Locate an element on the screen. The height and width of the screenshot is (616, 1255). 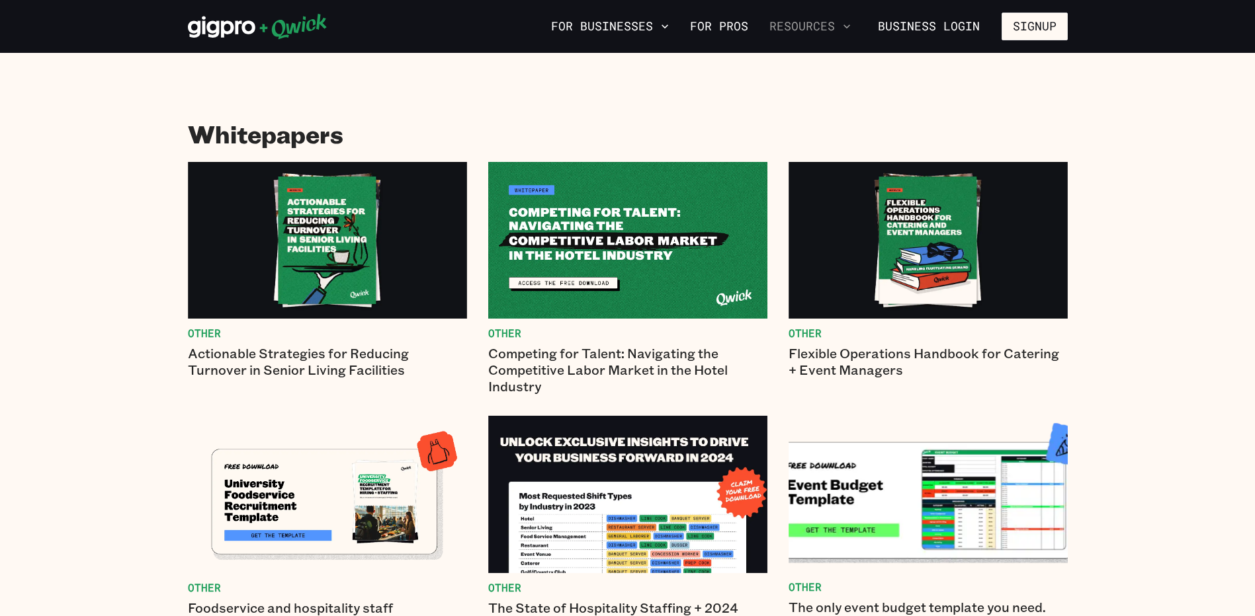
a: For Pros is located at coordinates (719, 26).